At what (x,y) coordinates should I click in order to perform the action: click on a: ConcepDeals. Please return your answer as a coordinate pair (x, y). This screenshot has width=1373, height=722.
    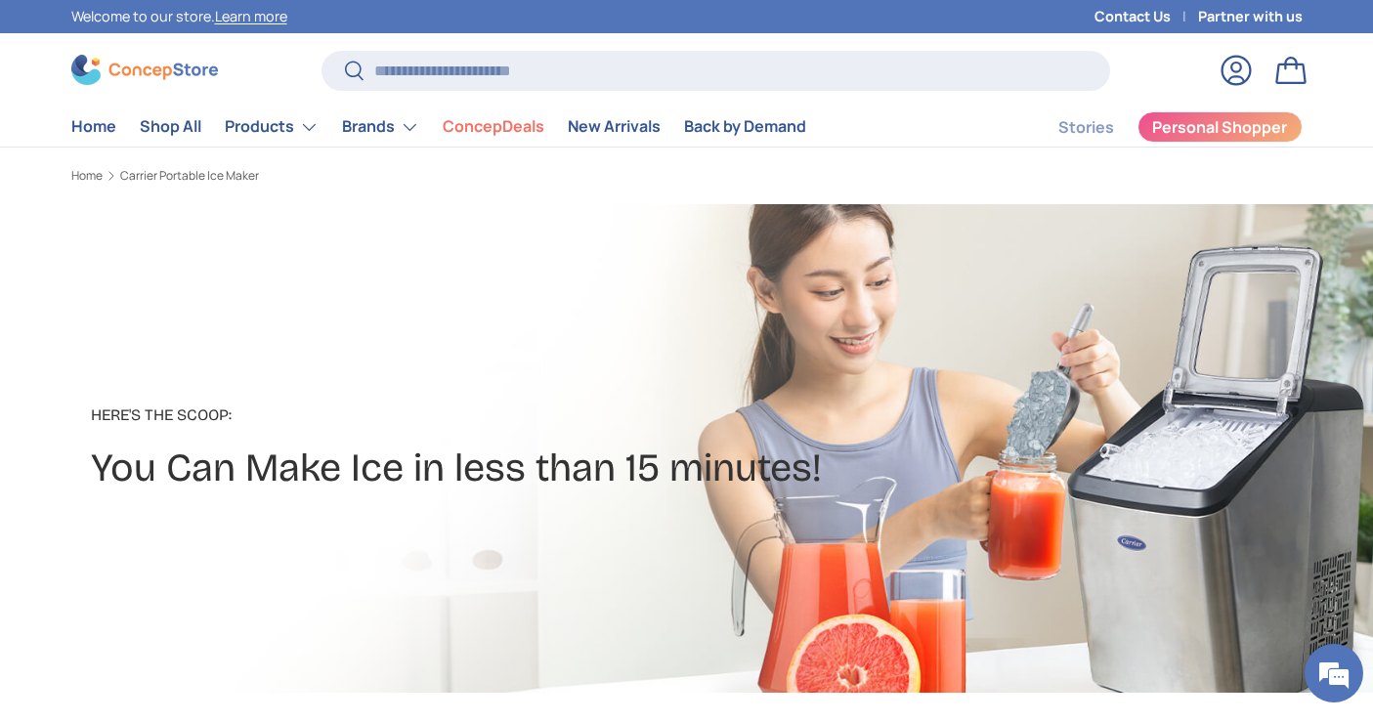
    Looking at the image, I should click on (494, 126).